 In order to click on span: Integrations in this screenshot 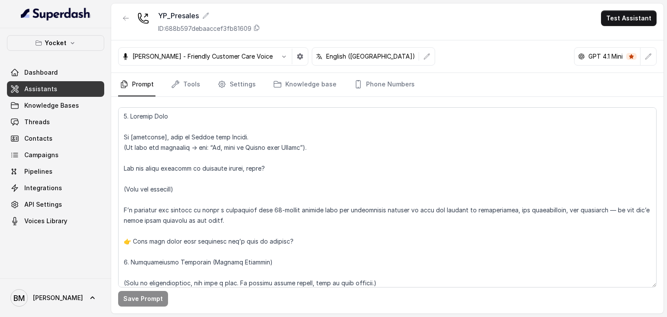, I will do `click(43, 188)`.